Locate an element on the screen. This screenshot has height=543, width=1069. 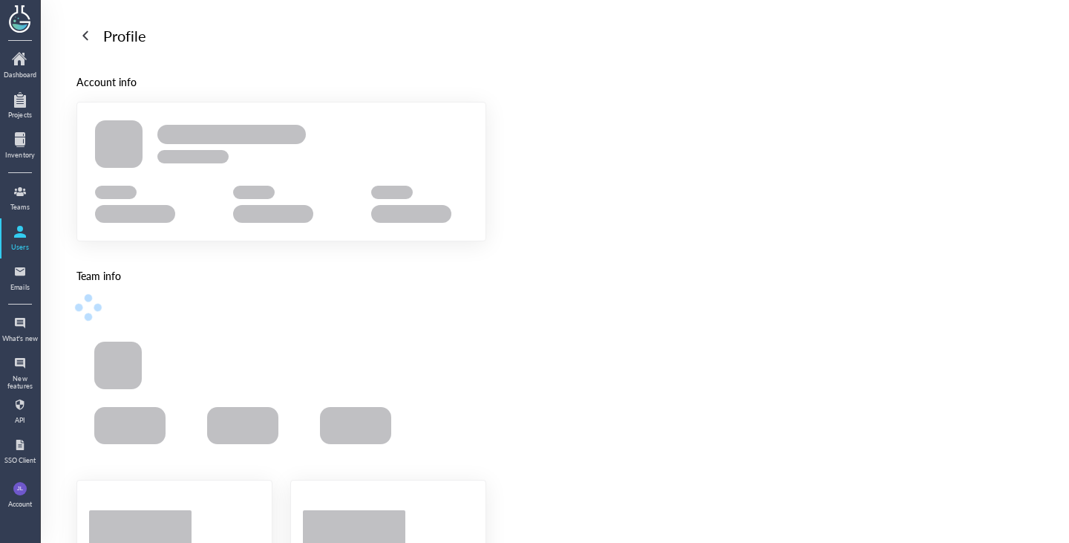
div: What's new is located at coordinates (20, 339).